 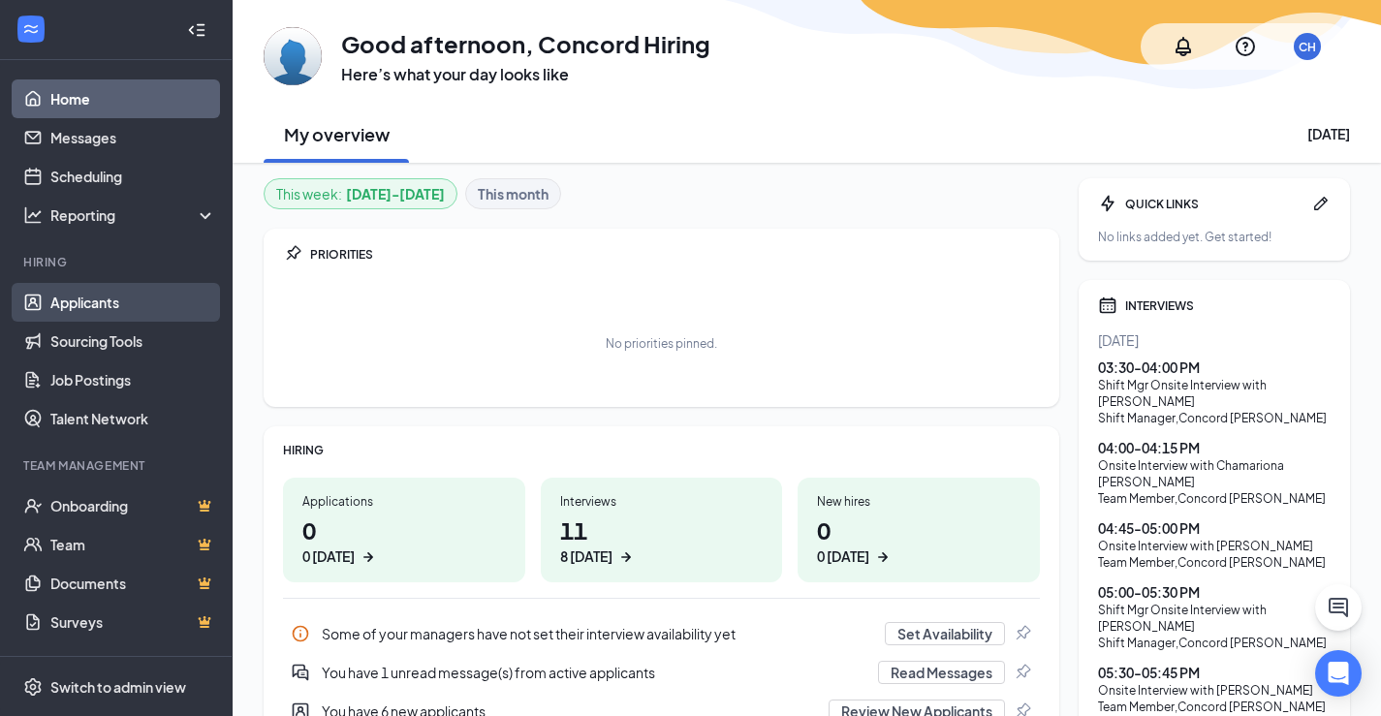 What do you see at coordinates (661, 672) in the screenshot?
I see `a: DoubleChatActiveYou have 1 unread message(s) from active applicantsRead MessagesPin` at bounding box center [661, 672].